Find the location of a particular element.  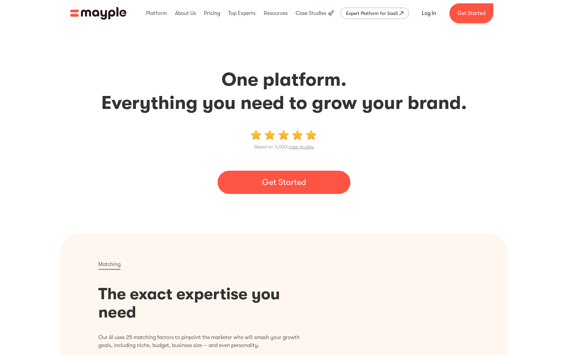

h1: The exact expertise you need is located at coordinates (199, 303).